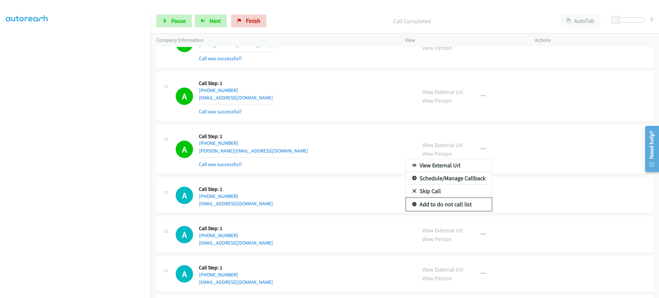 This screenshot has height=298, width=659. I want to click on div: Open Resource Center, so click(11, 25).